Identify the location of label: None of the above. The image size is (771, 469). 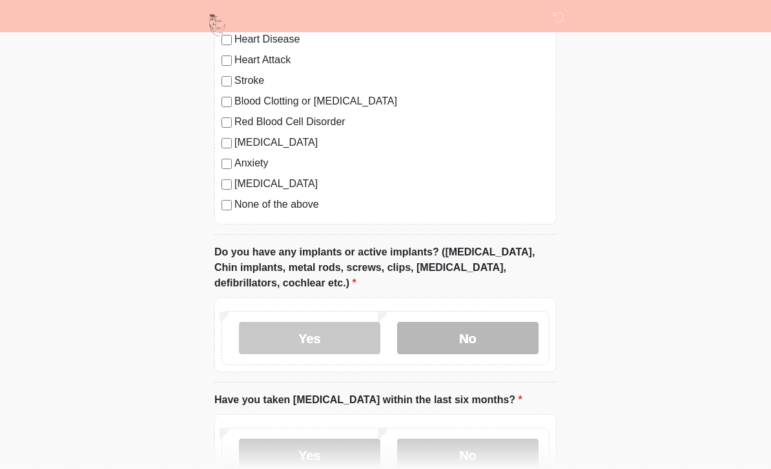
(392, 205).